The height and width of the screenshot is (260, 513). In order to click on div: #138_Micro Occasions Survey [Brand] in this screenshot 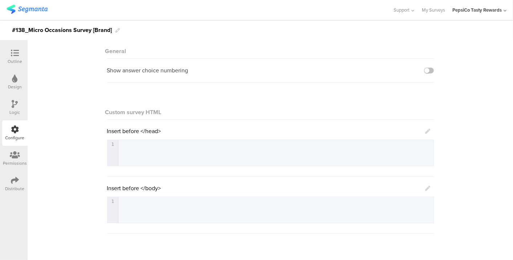, I will do `click(62, 30)`.